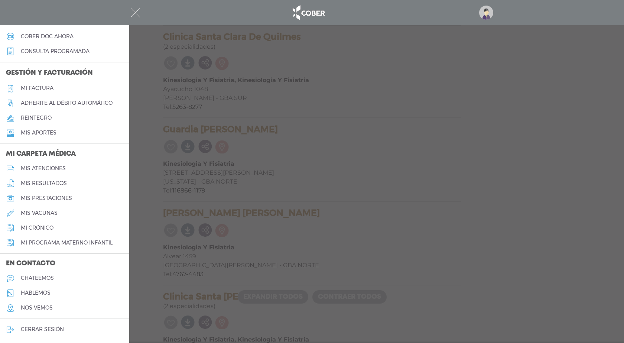 This screenshot has height=343, width=624. I want to click on h5: nos vemos, so click(37, 307).